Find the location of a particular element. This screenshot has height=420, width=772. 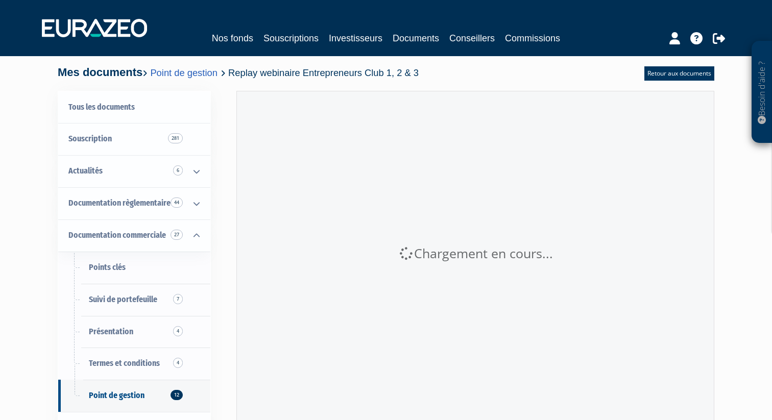

a: Présentation4 is located at coordinates (134, 332).